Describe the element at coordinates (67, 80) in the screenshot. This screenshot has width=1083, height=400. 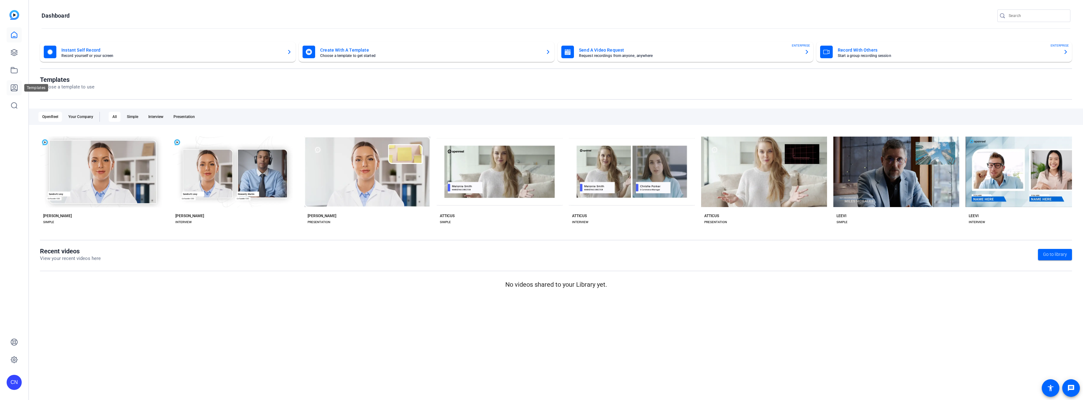
I see `h1: Templates` at that location.